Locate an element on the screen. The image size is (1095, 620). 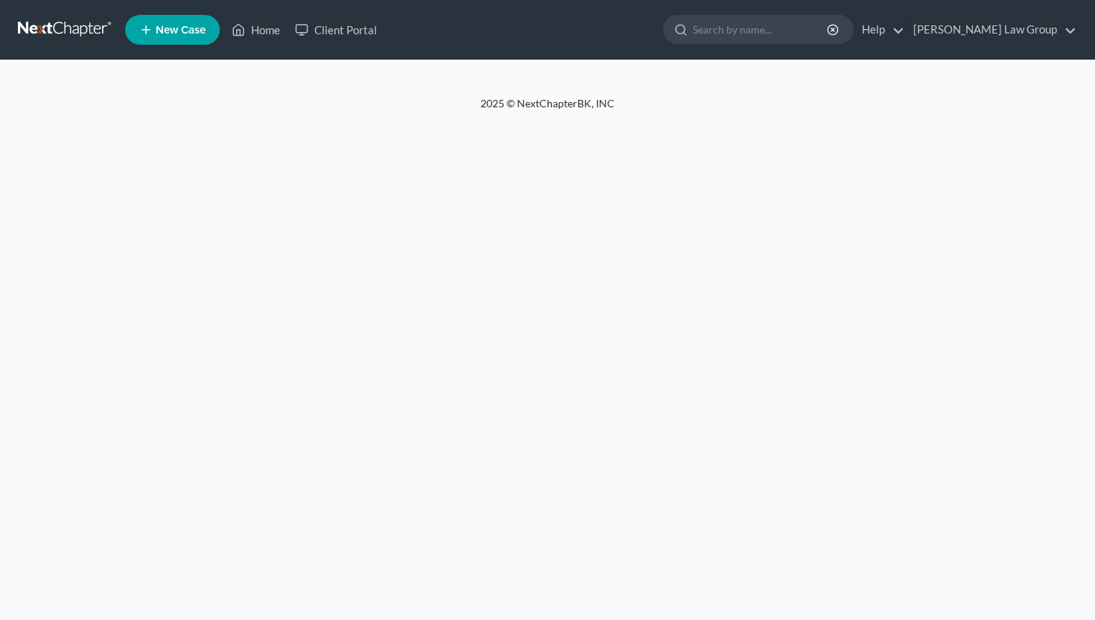
div: 2025 © NextChapterBK, INC is located at coordinates (547, 109).